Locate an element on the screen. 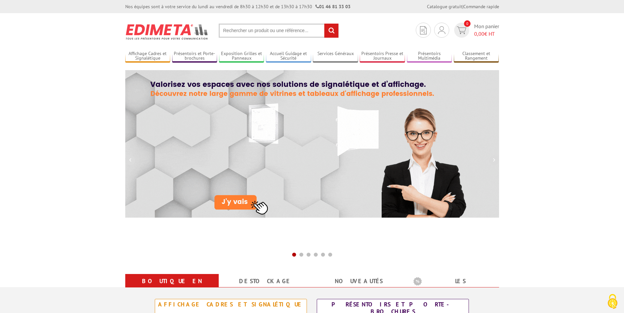  strong: 01 46 81 33 03 is located at coordinates (333, 7).